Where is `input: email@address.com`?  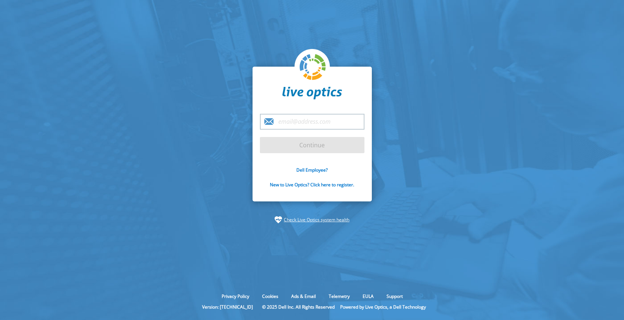
input: email@address.com is located at coordinates (312, 121).